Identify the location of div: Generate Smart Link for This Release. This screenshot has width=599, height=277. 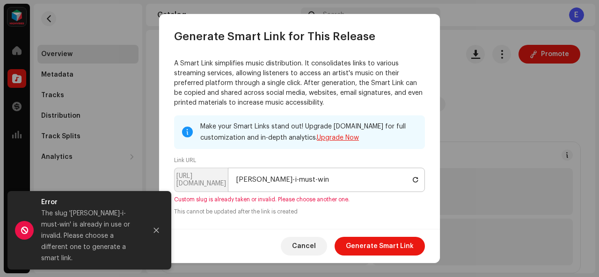
(299, 29).